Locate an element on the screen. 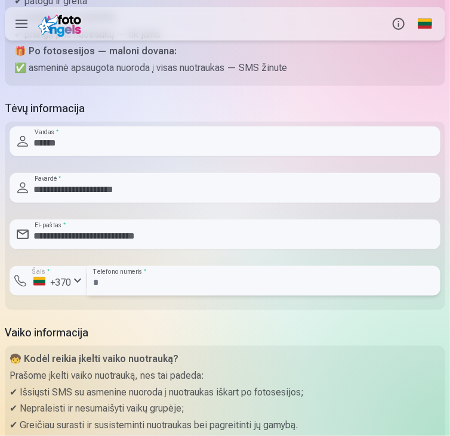 This screenshot has height=436, width=450. p: ✔ Greičiau surasti ir susisteminti nuotraukas bei pagreitinti jų gamybą. is located at coordinates (225, 426).